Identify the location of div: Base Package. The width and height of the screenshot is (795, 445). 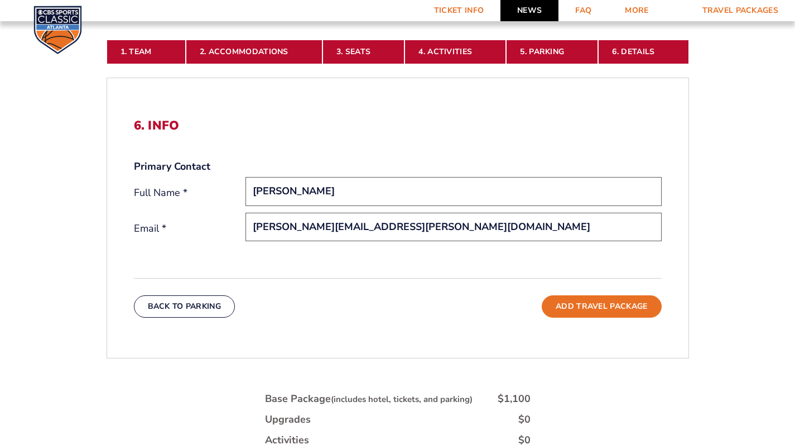
(369, 398).